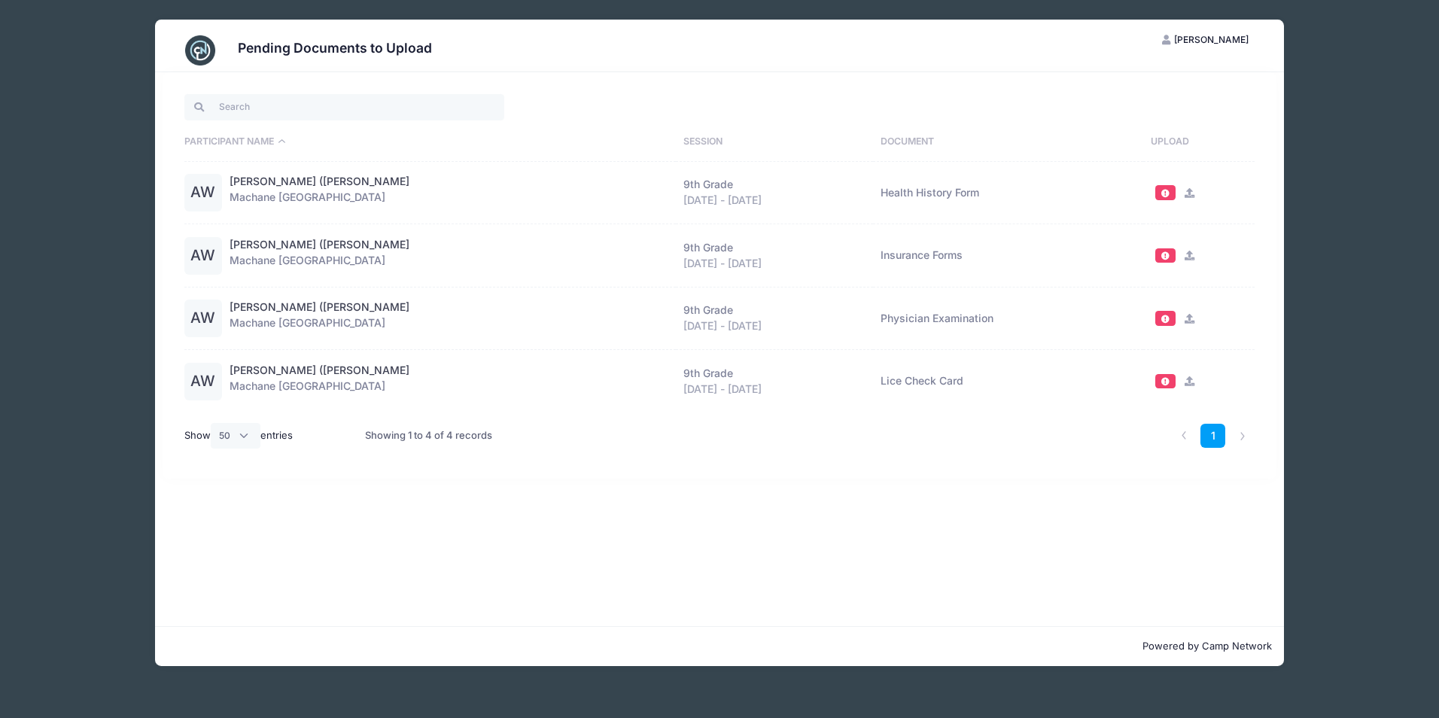  I want to click on label: Show entries, so click(239, 436).